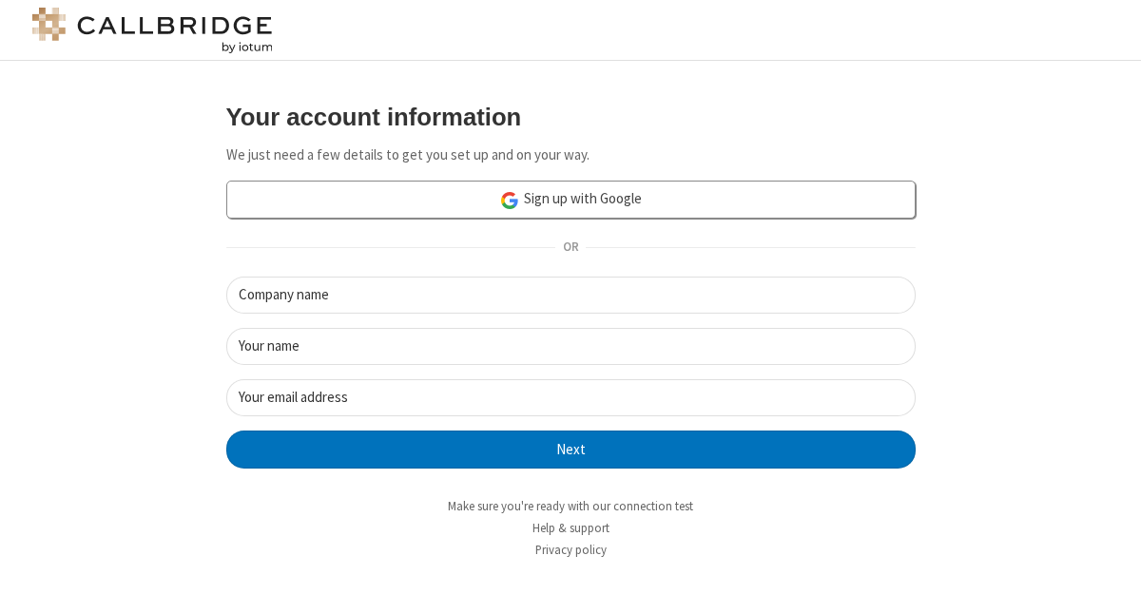  What do you see at coordinates (570, 346) in the screenshot?
I see `input: Your name` at bounding box center [570, 346].